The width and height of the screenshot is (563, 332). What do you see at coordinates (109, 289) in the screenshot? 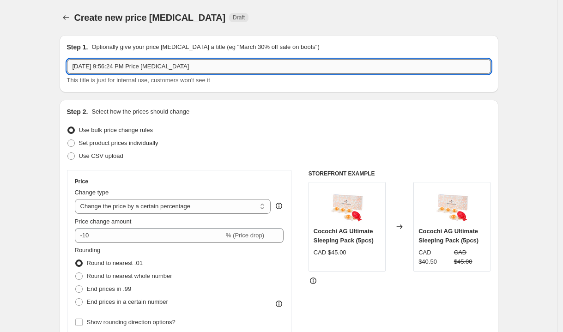
I see `span: End prices in .99` at bounding box center [109, 289].